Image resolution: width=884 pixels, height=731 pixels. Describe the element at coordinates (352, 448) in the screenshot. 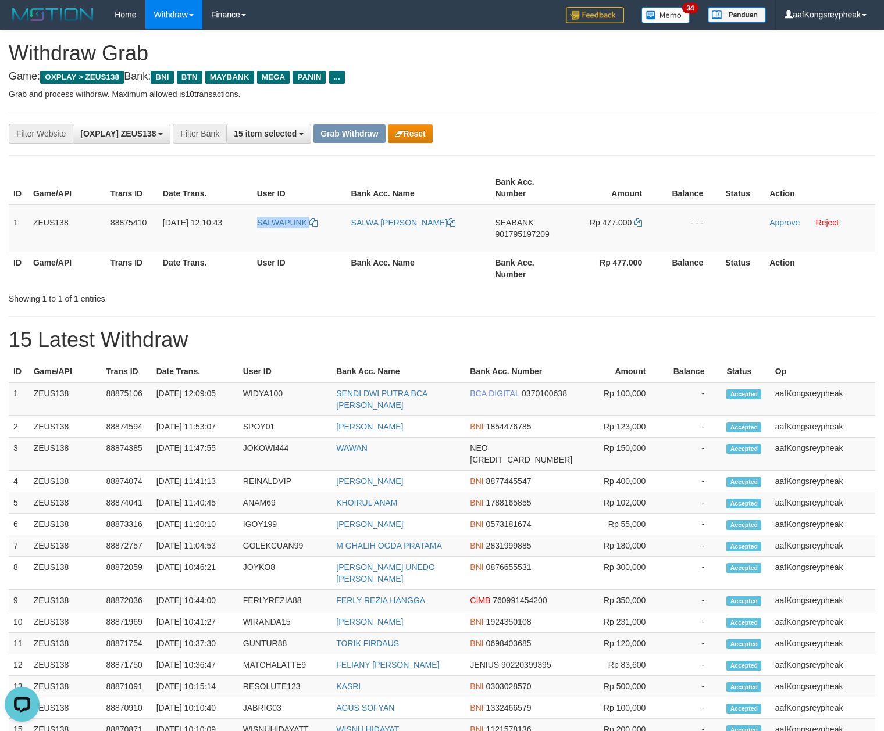

I see `a: WAWAN` at that location.